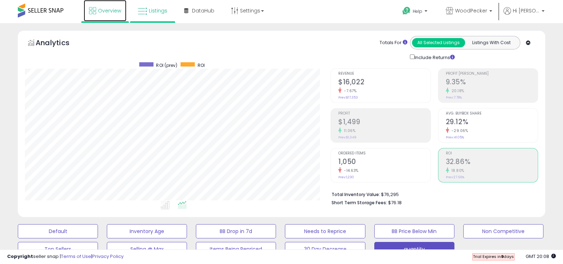  Describe the element at coordinates (325, 249) in the screenshot. I see `button: 30 Day Decrease` at that location.